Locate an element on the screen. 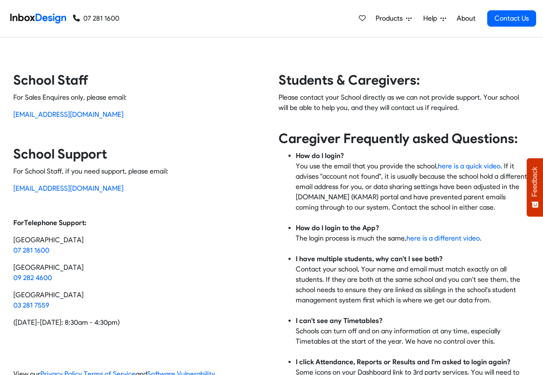 Image resolution: width=543 pixels, height=375 pixels. a: here is a quick video is located at coordinates (469, 166).